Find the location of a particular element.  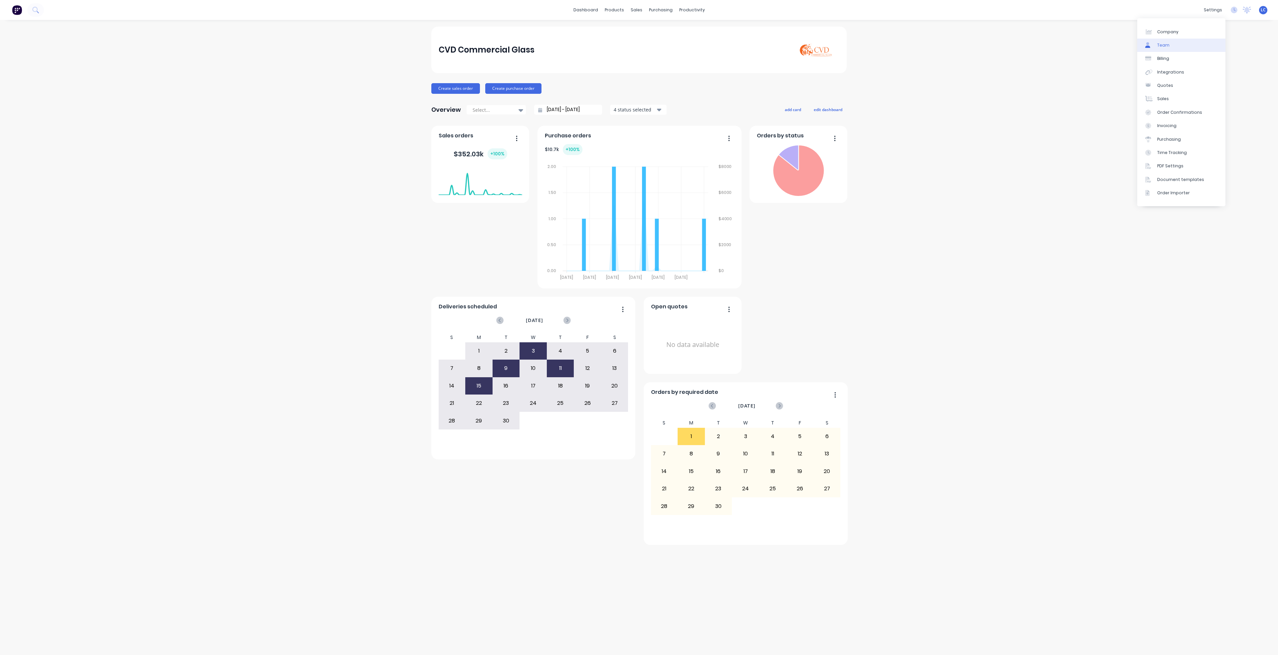

div: 6 is located at coordinates (615, 351).